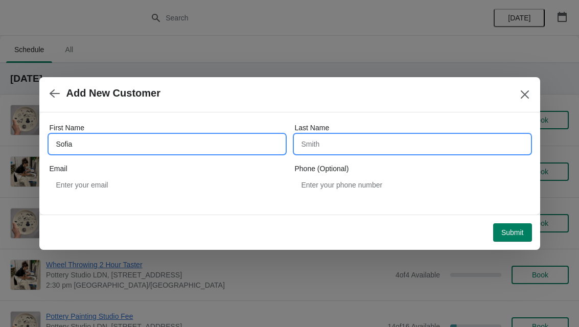 The height and width of the screenshot is (327, 579). What do you see at coordinates (525, 95) in the screenshot?
I see `button: Close` at bounding box center [525, 95].